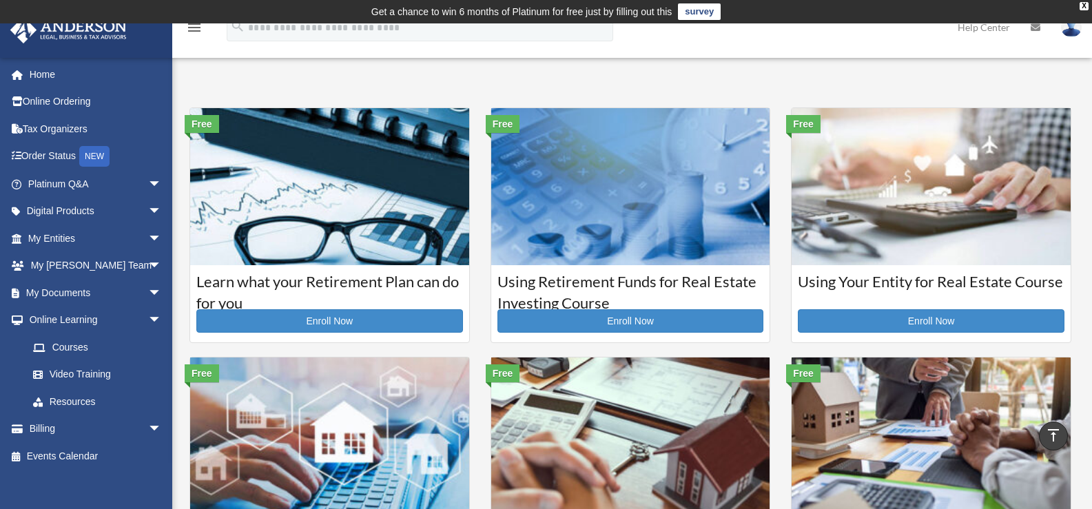 This screenshot has width=1092, height=509. I want to click on a: Events Calendar, so click(96, 456).